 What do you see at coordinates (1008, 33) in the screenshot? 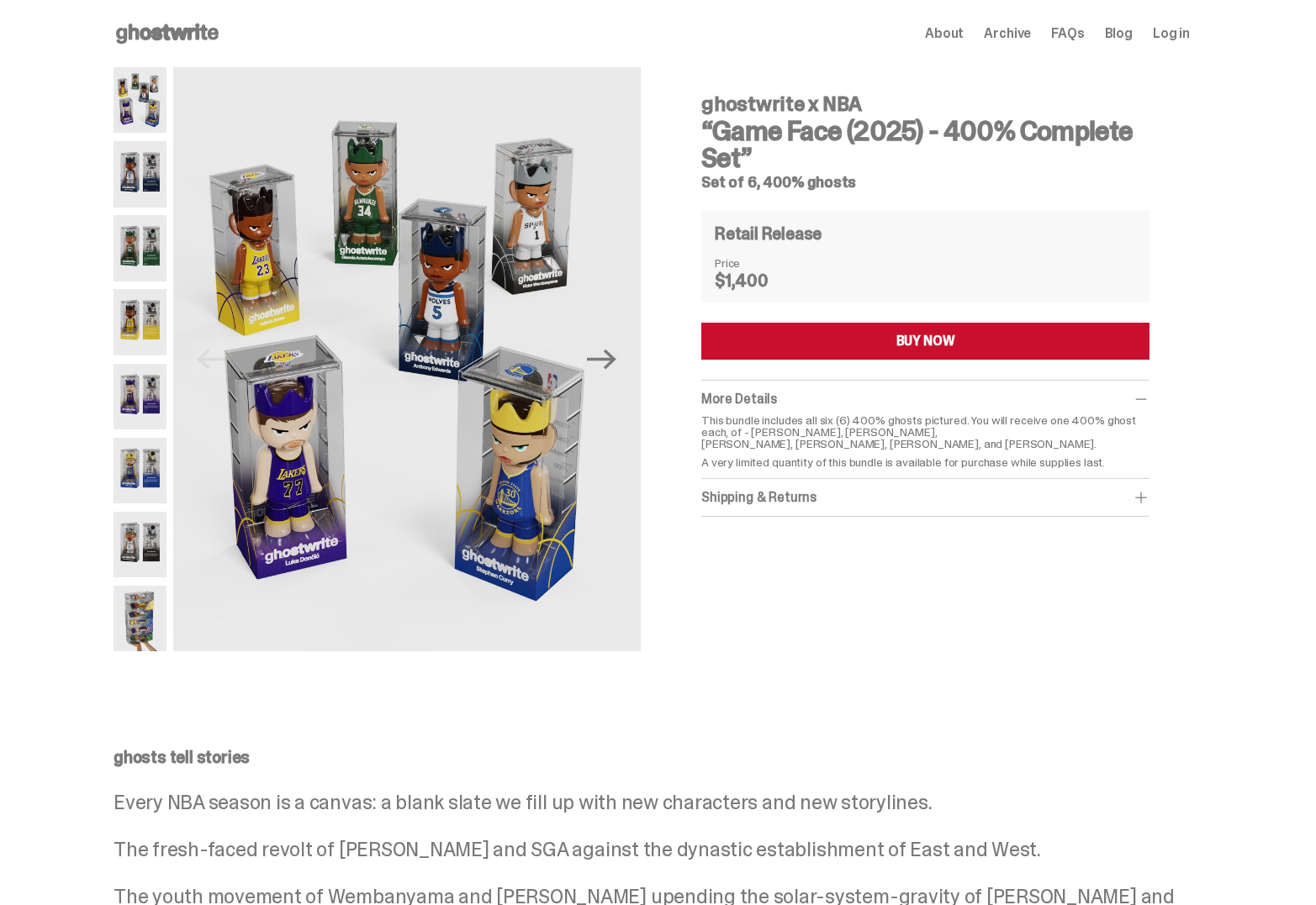
I see `a: Archive` at bounding box center [1008, 33].